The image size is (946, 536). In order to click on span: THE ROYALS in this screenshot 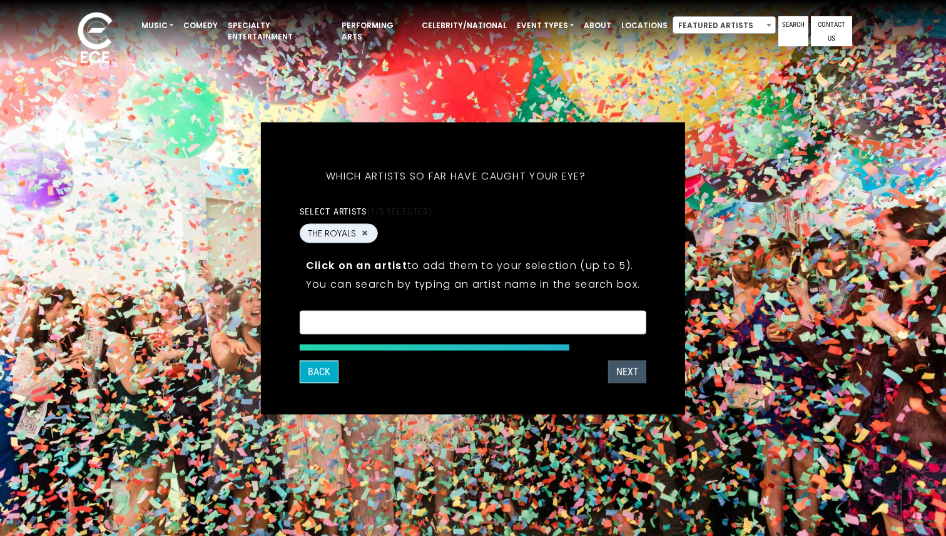, I will do `click(332, 233)`.